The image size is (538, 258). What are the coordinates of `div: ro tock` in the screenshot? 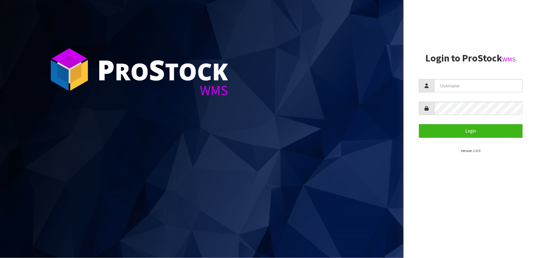 It's located at (163, 69).